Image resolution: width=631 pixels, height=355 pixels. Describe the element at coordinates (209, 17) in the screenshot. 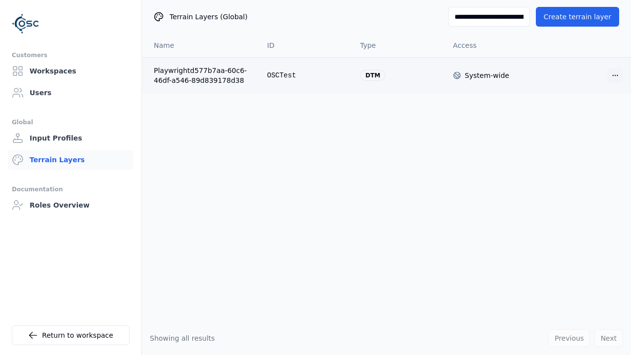

I see `span: Terrain Layers (Global)` at that location.